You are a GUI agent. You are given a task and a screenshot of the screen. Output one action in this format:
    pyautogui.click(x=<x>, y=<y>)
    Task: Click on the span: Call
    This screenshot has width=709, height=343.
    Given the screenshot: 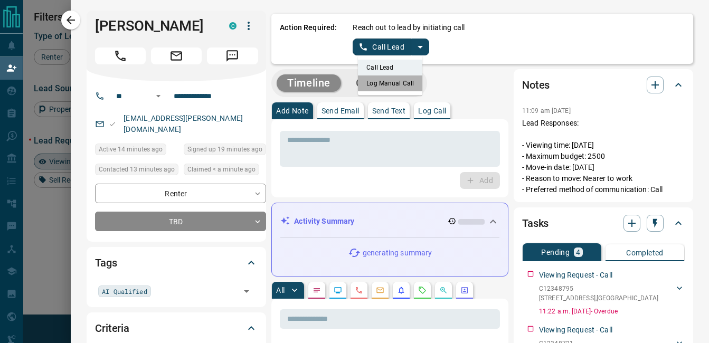 What is the action you would take?
    pyautogui.click(x=120, y=56)
    